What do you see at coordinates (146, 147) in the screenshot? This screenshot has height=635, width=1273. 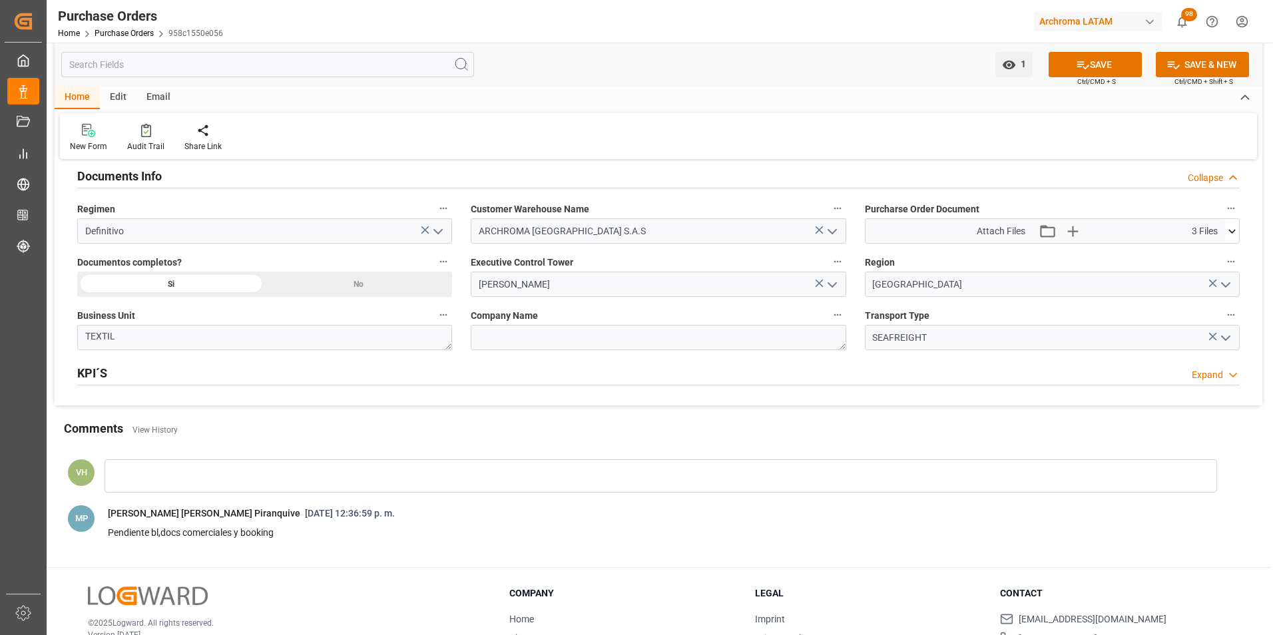 I see `div: Audit Trail` at bounding box center [146, 147].